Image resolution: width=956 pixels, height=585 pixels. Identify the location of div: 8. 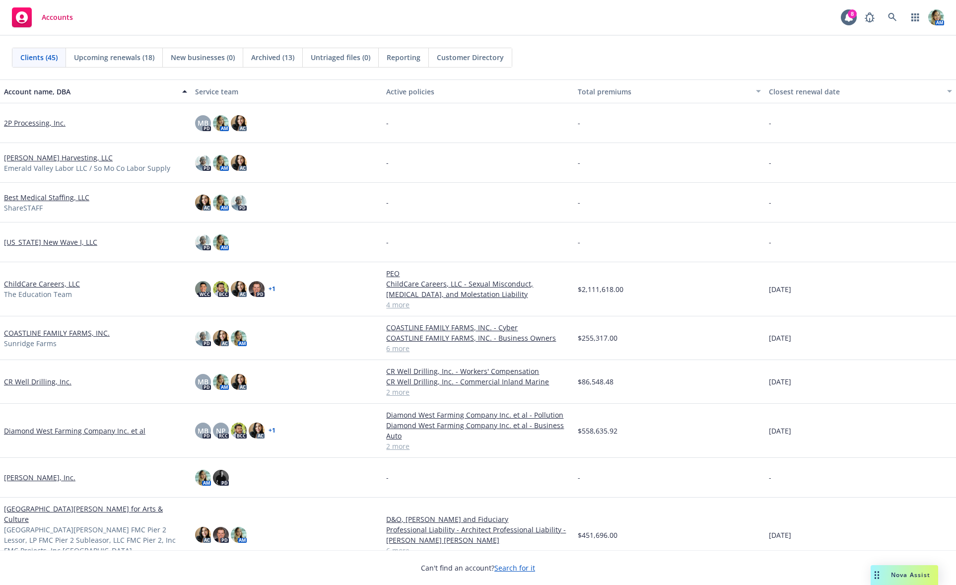
(852, 14).